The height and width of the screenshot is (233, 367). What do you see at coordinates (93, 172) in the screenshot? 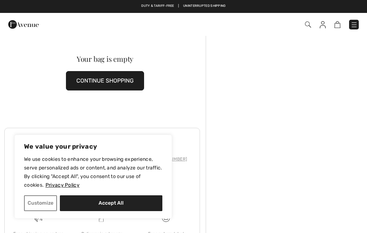
I see `p: We use cookies to enhance your browsing experience, serve personalized ads or content, and analyz...` at bounding box center [93, 172].